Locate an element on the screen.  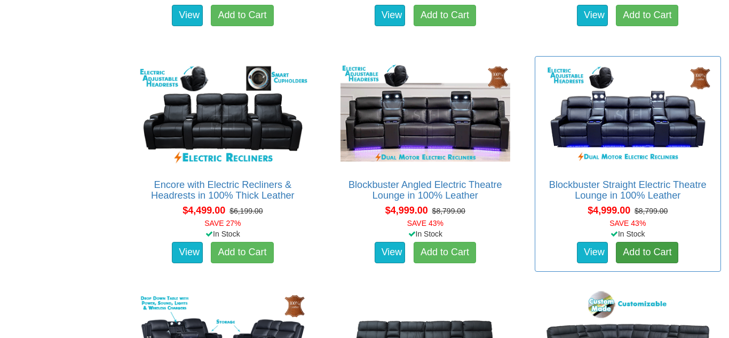
font: SAVE 27% is located at coordinates (223, 223).